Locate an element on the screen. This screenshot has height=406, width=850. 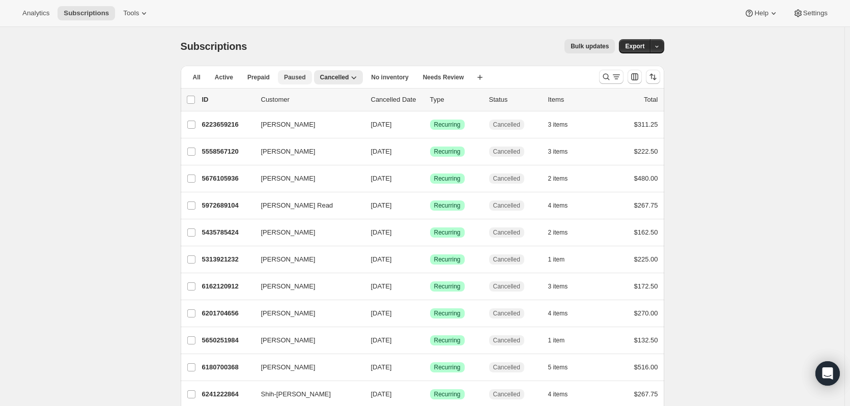
span: $480.00 is located at coordinates (646, 178).